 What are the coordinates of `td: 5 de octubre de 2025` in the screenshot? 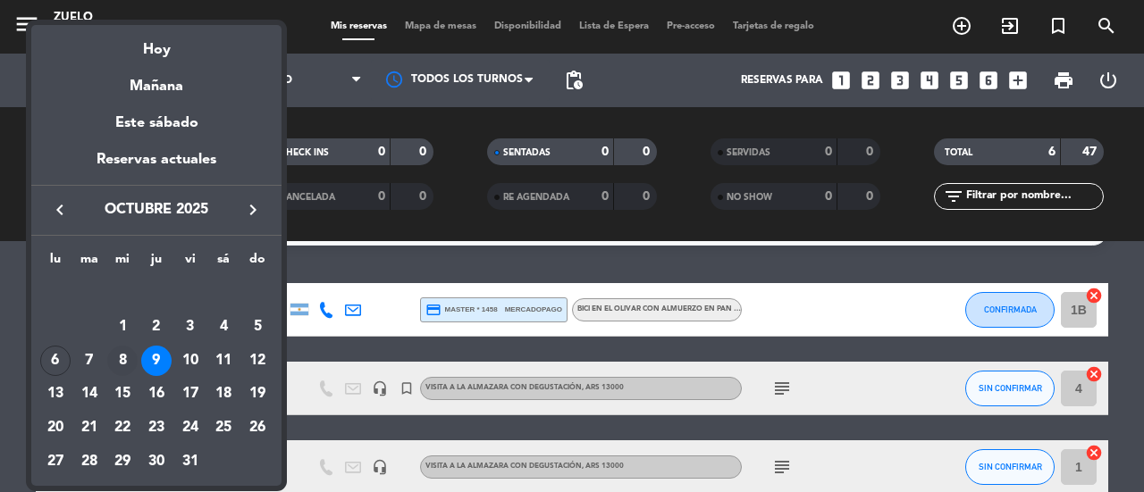 It's located at (257, 327).